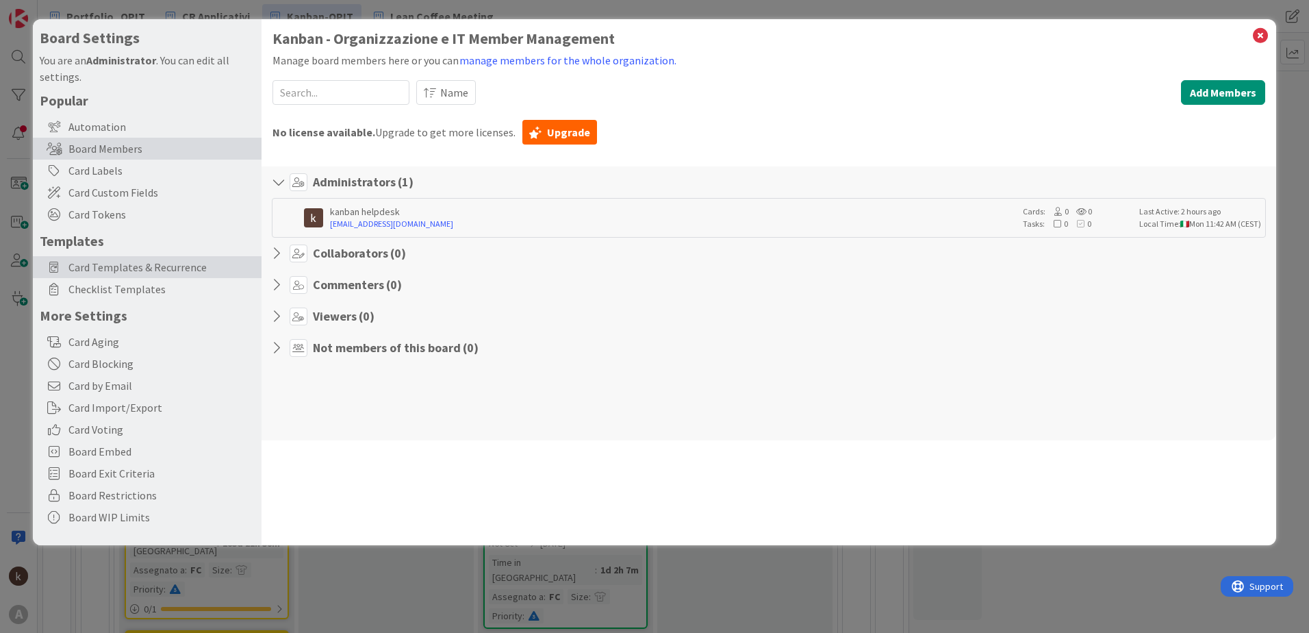 The height and width of the screenshot is (633, 1309). What do you see at coordinates (559, 132) in the screenshot?
I see `a: Upgrade` at bounding box center [559, 132].